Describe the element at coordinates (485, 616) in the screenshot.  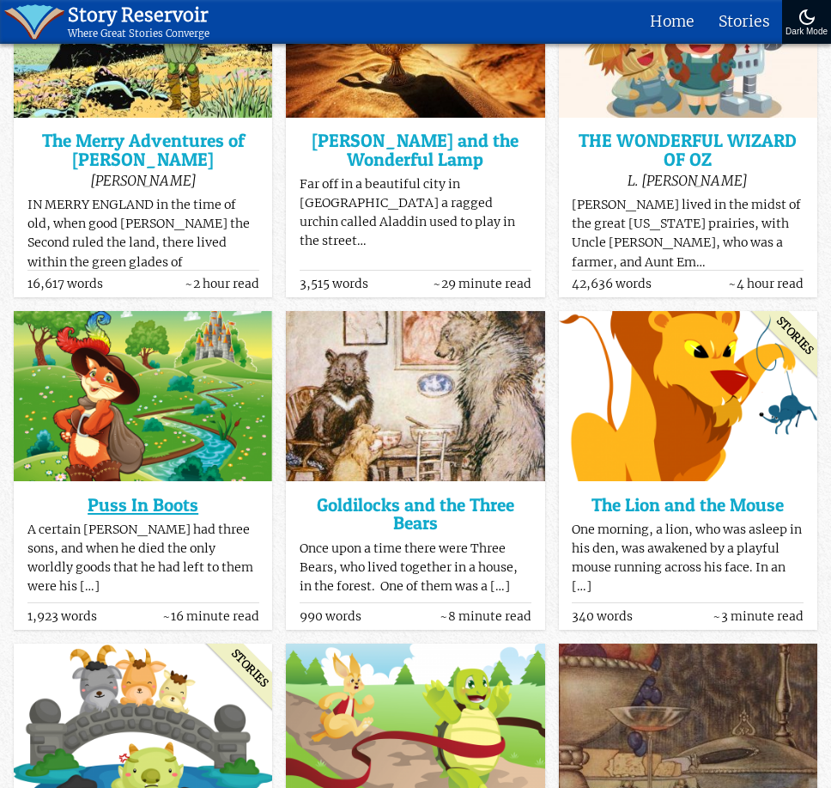
I see `span: ~8 minute read` at that location.